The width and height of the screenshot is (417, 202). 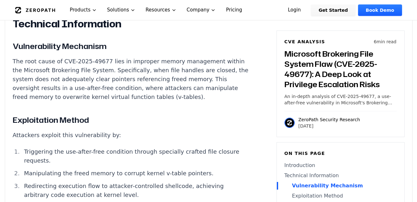 What do you see at coordinates (131, 24) in the screenshot?
I see `h2: Technical Information` at bounding box center [131, 24].